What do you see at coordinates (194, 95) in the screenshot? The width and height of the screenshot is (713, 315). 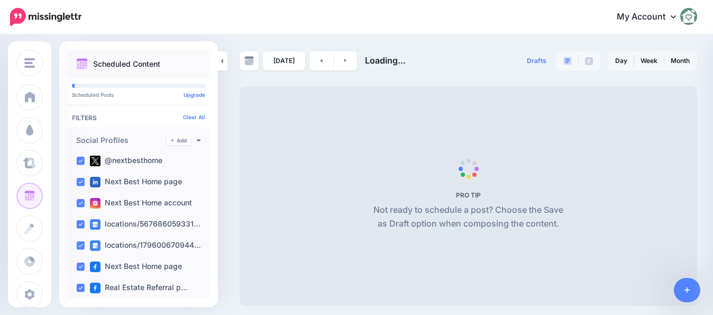 I see `a: Upgrade` at bounding box center [194, 95].